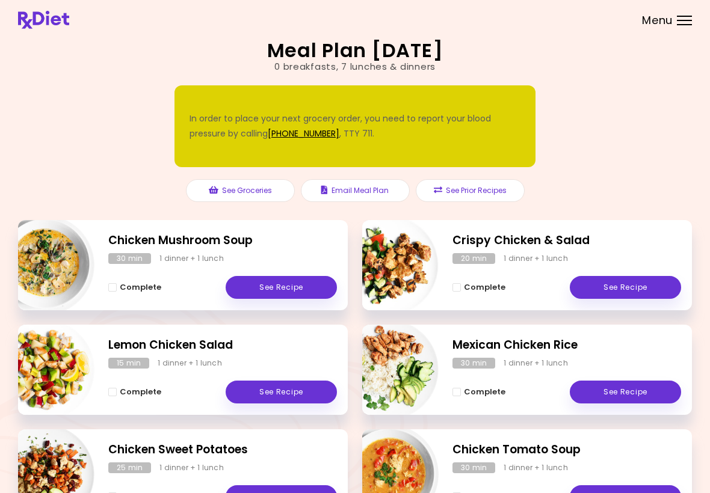 The height and width of the screenshot is (493, 710). What do you see at coordinates (129, 468) in the screenshot?
I see `div: 25 min` at bounding box center [129, 468].